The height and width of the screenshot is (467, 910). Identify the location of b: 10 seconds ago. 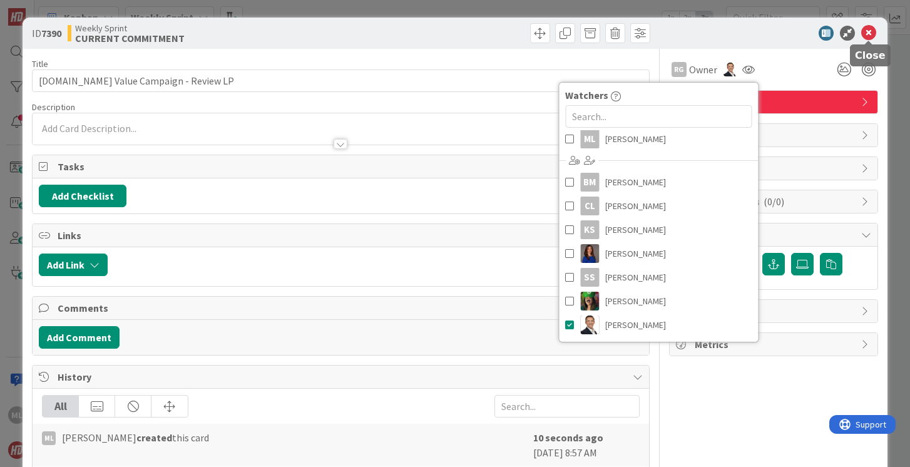
(568, 437).